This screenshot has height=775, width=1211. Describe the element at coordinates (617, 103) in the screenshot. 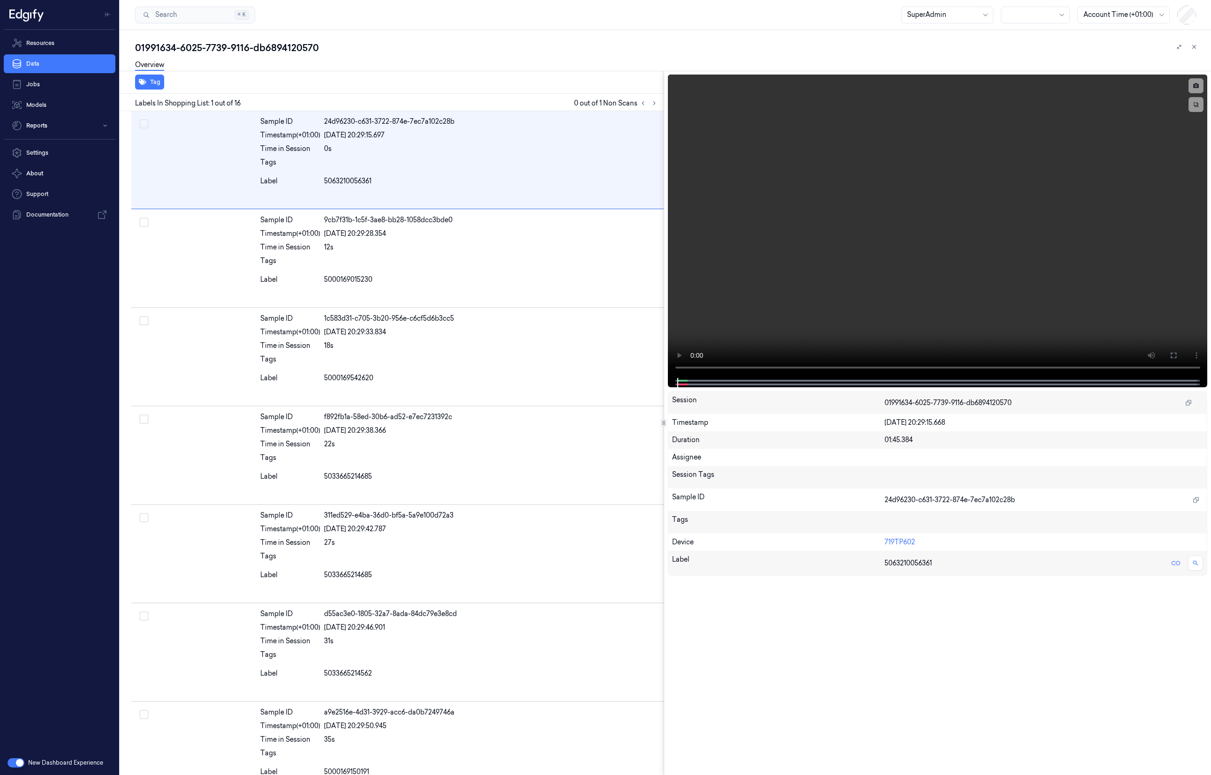

I see `span: 0 out of 1 Non Scans` at that location.